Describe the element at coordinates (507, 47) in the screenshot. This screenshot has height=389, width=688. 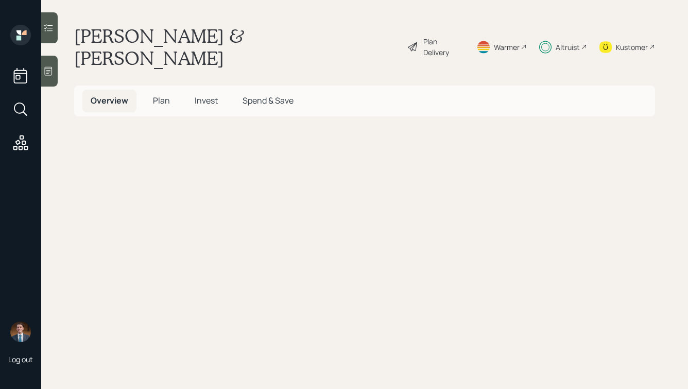
I see `div: Warmer` at that location.